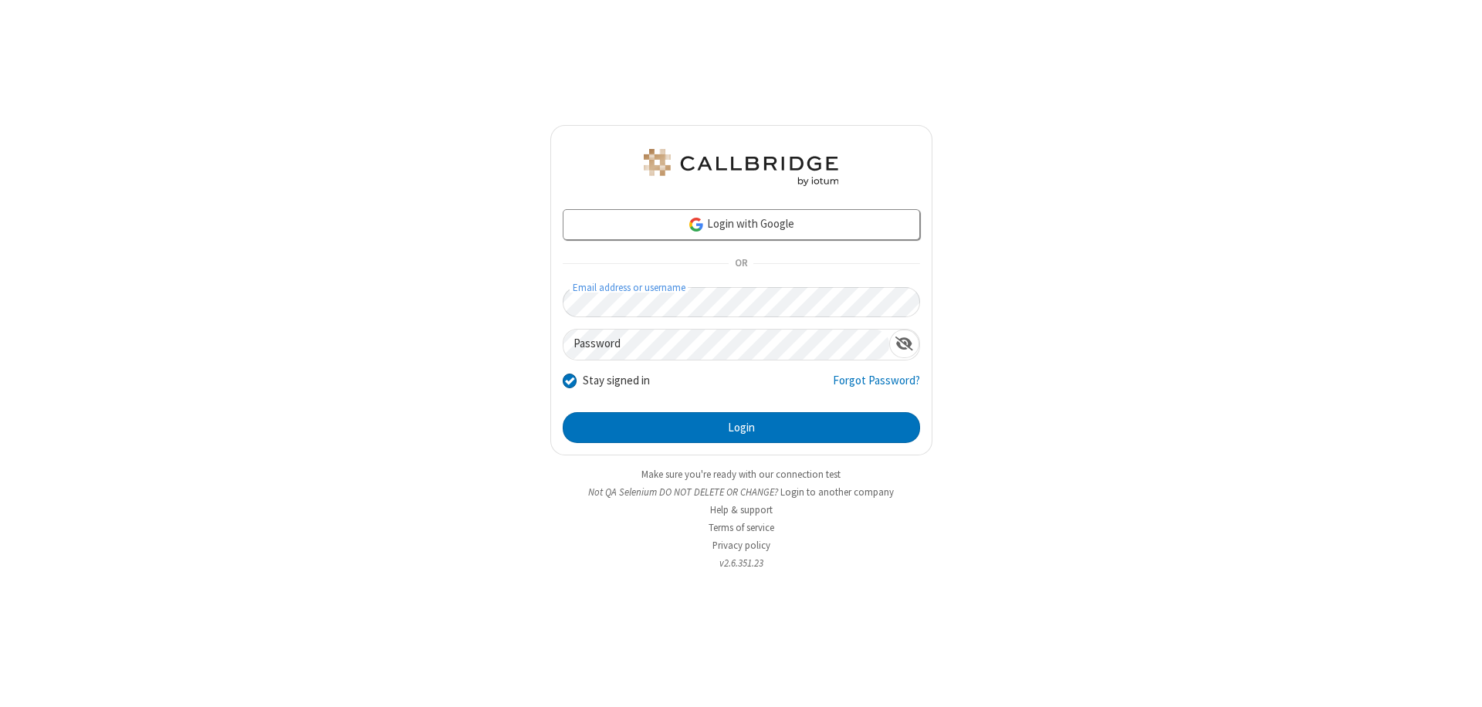  Describe the element at coordinates (727, 344) in the screenshot. I see `input: Password` at that location.